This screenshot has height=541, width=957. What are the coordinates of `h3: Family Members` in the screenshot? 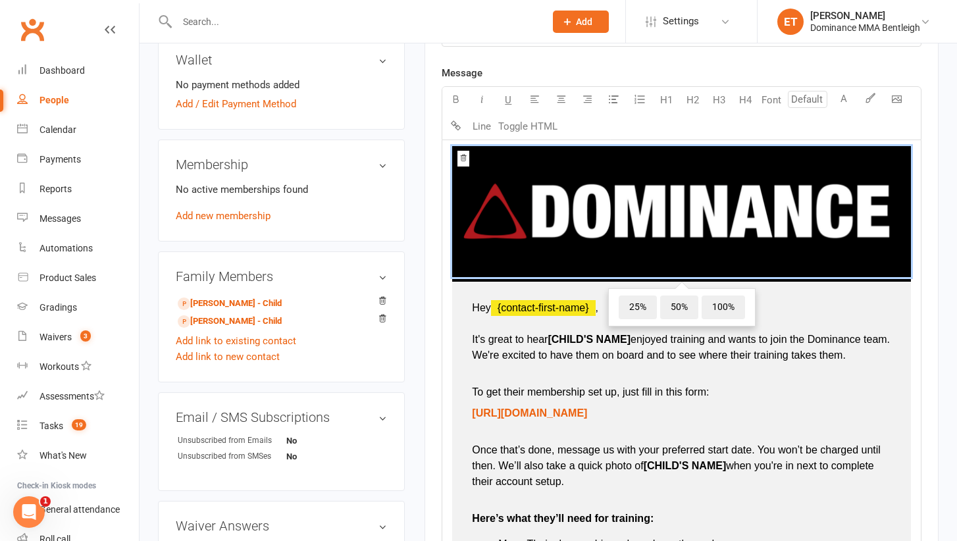 It's located at (281, 276).